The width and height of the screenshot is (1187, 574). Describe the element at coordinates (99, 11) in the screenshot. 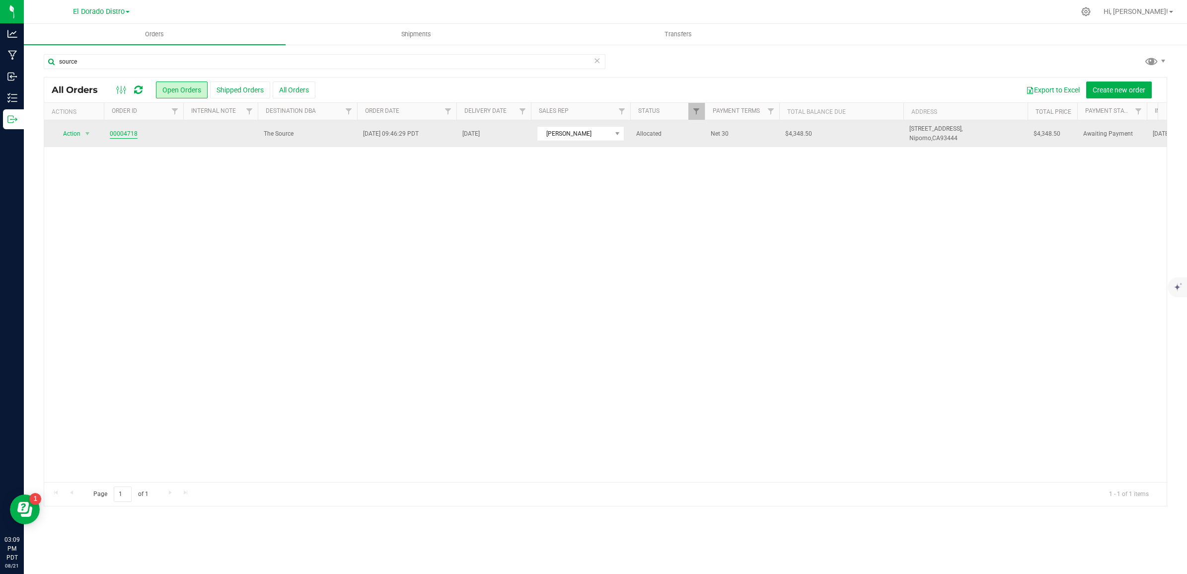

I see `span: El Dorado Distro` at that location.